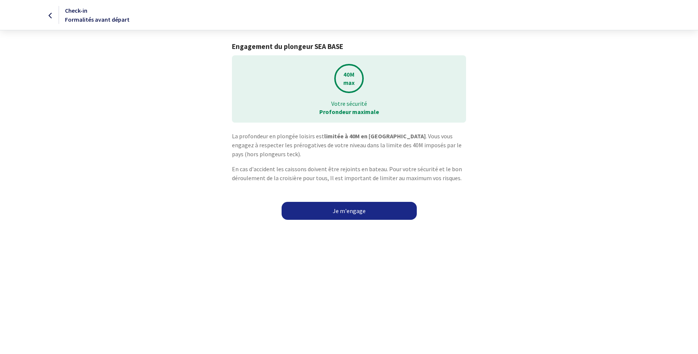  What do you see at coordinates (349, 173) in the screenshot?
I see `p: En cas d'accident les caissons doivent être rejoints en bateau. Pour votre sécurité et le bon dér...` at bounding box center [349, 173].